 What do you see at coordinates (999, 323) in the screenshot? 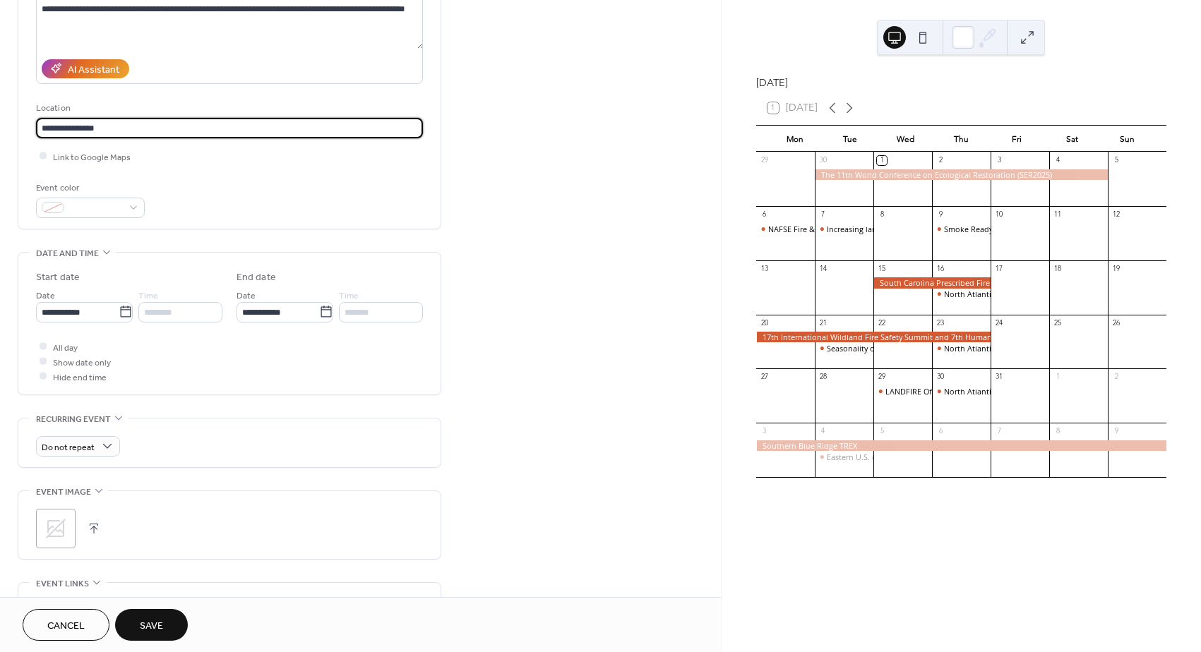
I see `div: 24` at bounding box center [999, 323].